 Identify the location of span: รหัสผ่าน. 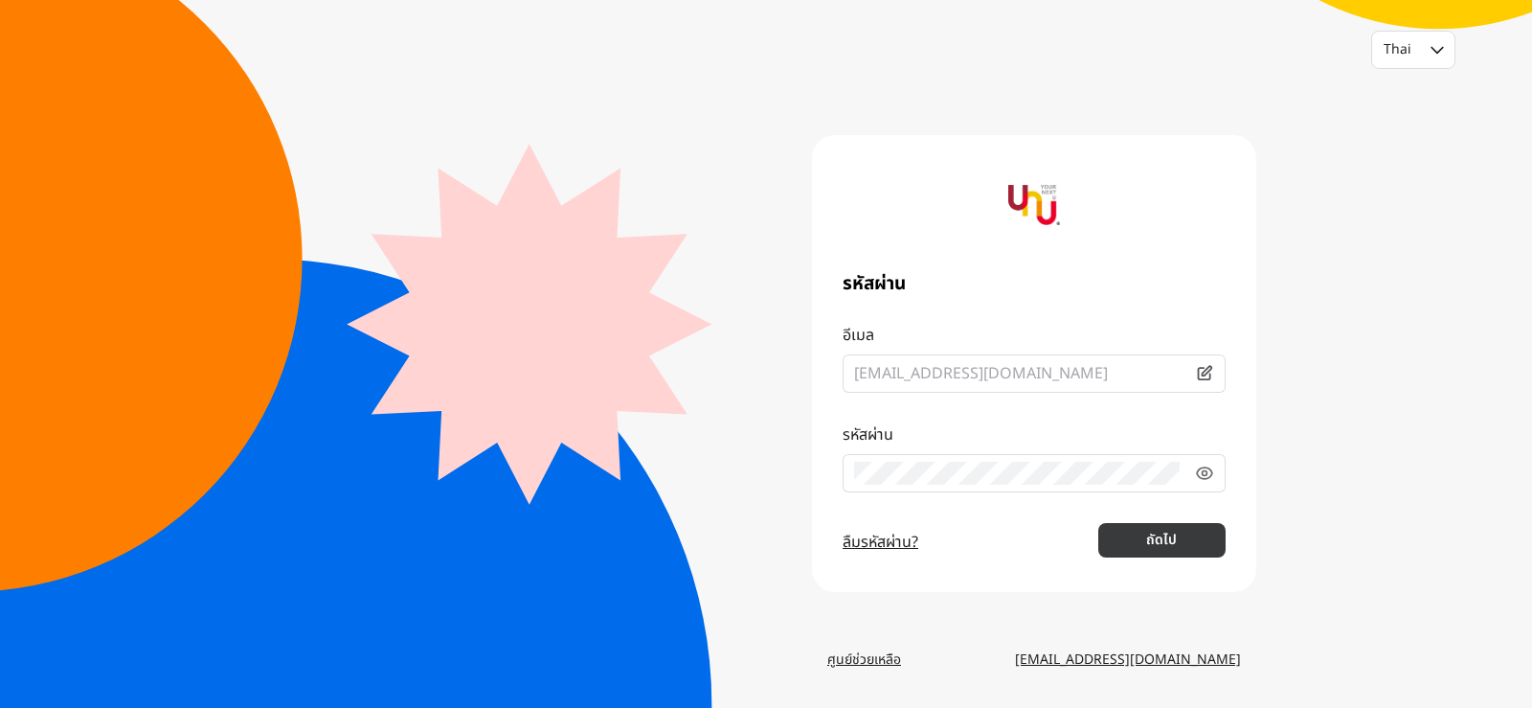
(1034, 283).